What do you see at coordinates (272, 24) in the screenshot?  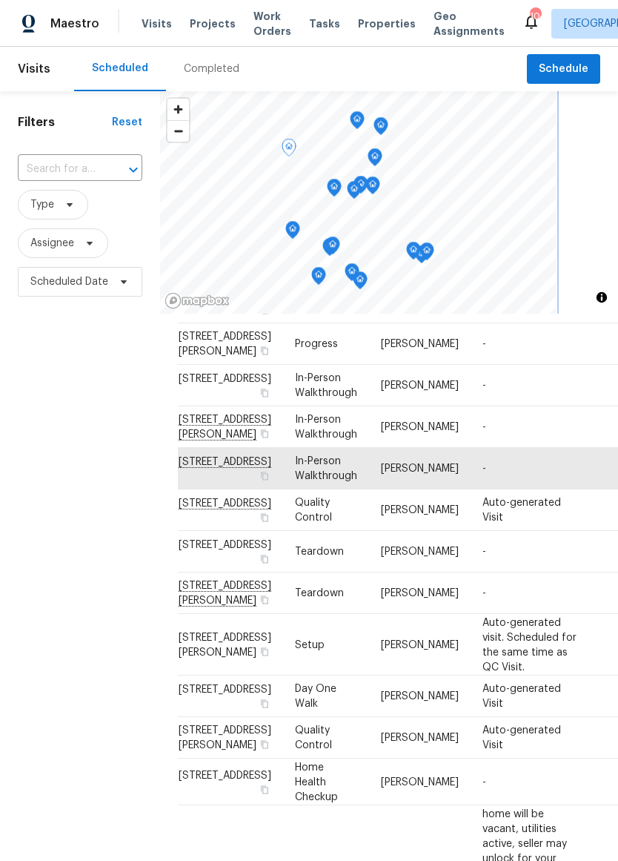 I see `span: Work Orders` at bounding box center [272, 24].